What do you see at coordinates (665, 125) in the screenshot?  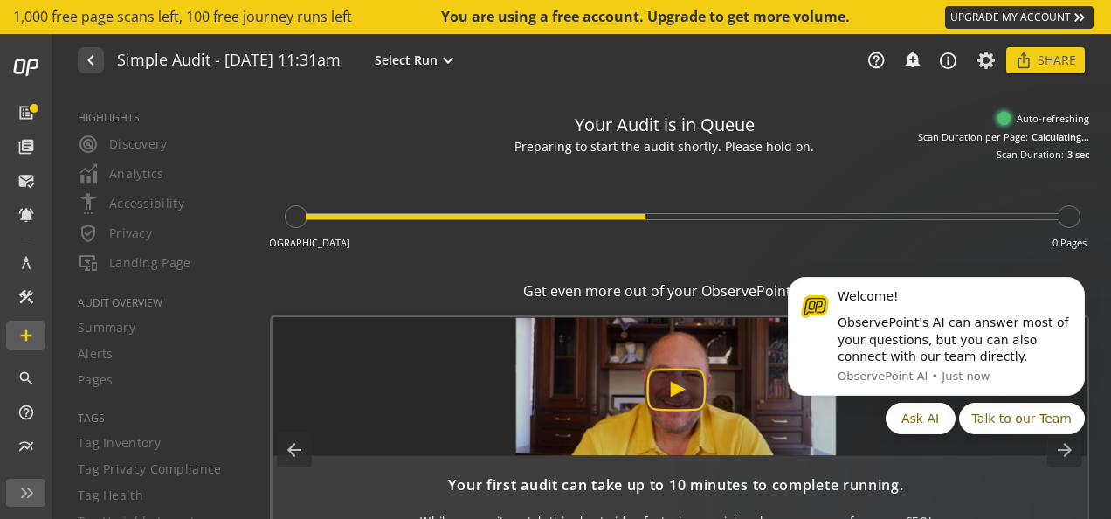 I see `div: Your Audit is in Queue` at bounding box center [665, 125].